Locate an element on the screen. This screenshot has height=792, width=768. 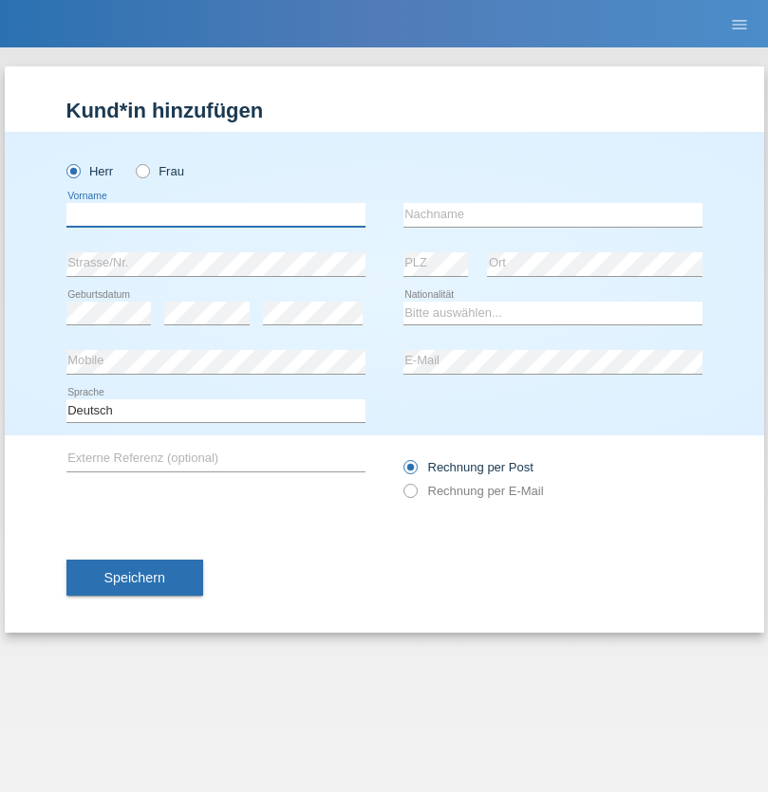
h1: Kund*in hinzufügen is located at coordinates (384, 110).